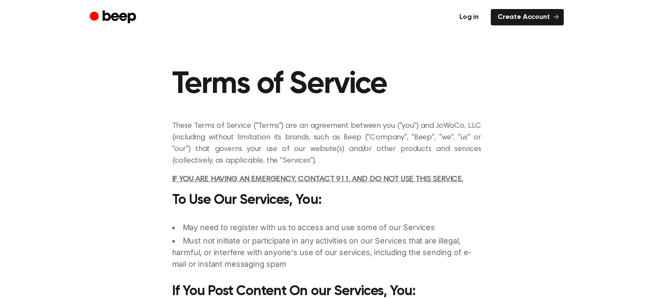 The height and width of the screenshot is (299, 653). I want to click on p: IF YOU ARE HAVING AN EMERGENCY, CONTACT 911, AND DO NOT USE THIS SERVICE., so click(327, 179).